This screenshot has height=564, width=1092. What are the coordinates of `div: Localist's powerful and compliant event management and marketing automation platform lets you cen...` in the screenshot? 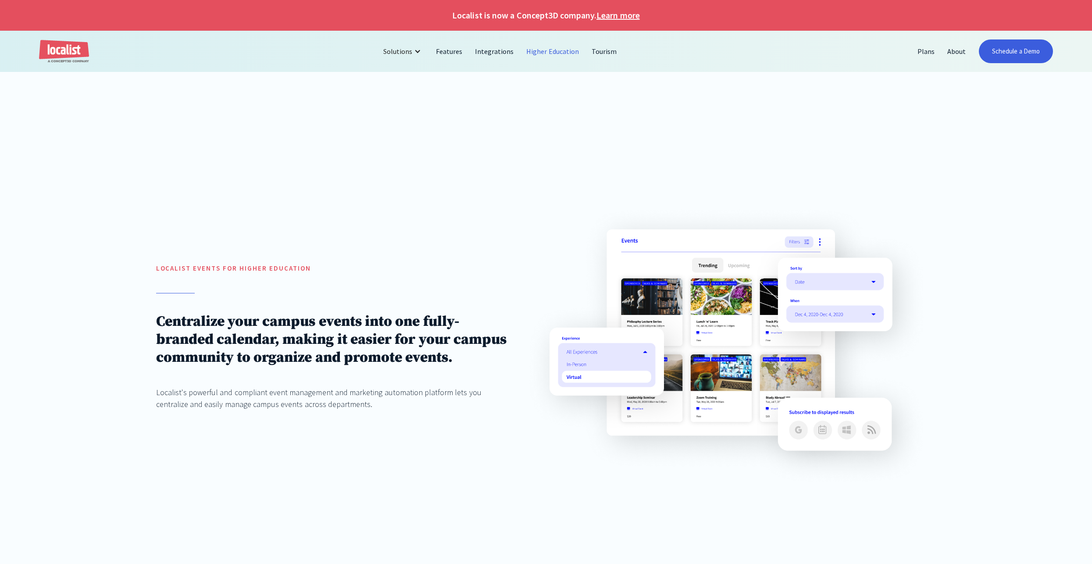 It's located at (331, 398).